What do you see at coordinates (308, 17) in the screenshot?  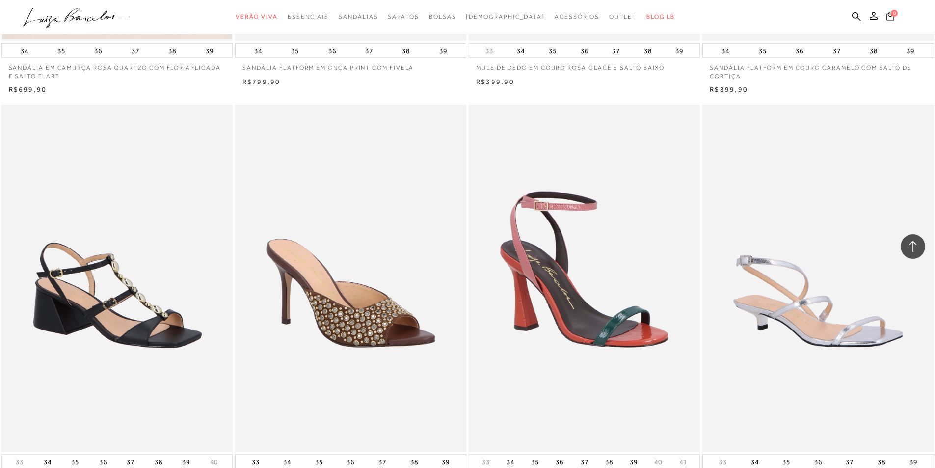 I see `span: Essenciais` at bounding box center [308, 17].